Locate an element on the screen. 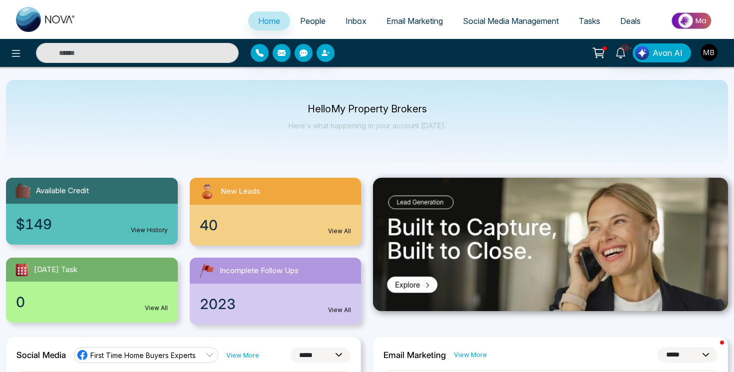  span: Incomplete Follow Ups is located at coordinates (259, 271).